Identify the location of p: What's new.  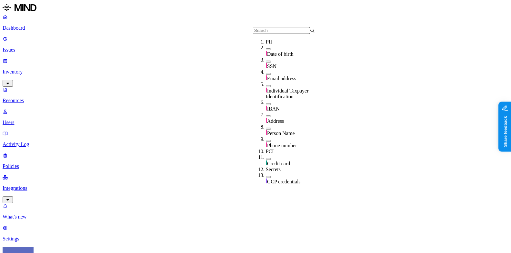
(255, 217).